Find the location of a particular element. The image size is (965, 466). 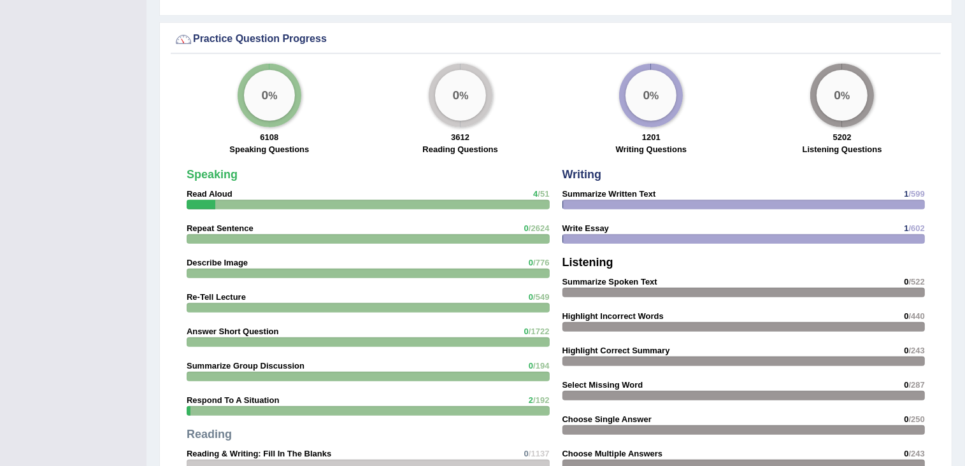

span: /602 is located at coordinates (917, 228).